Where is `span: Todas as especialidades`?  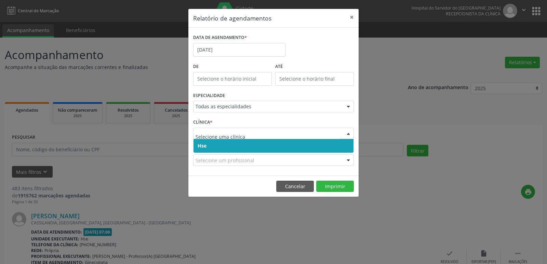
span: Todas as especialidades is located at coordinates (268, 107).